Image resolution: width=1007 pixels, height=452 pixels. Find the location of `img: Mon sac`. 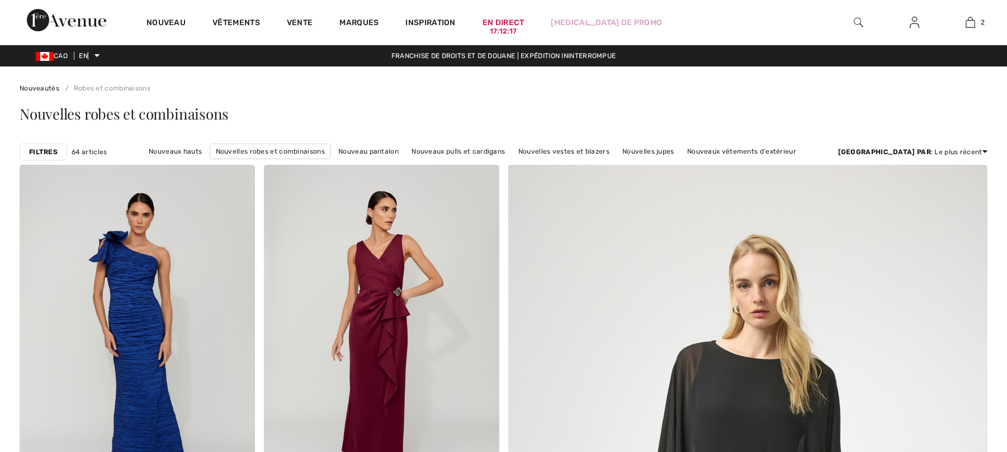

img: Mon sac is located at coordinates (970, 22).